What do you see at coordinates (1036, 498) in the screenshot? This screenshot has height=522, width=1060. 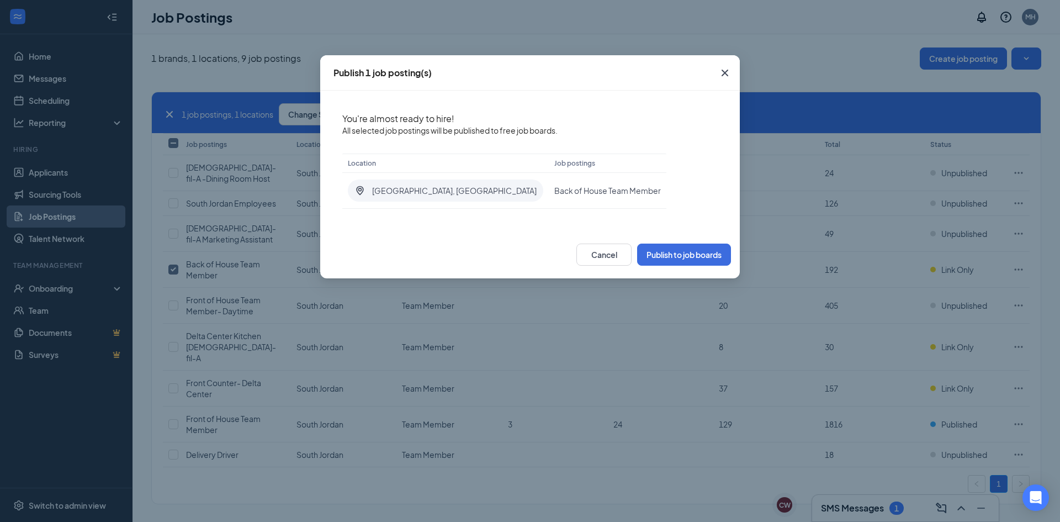 I see `div: Open Intercom Messenger` at bounding box center [1036, 498].